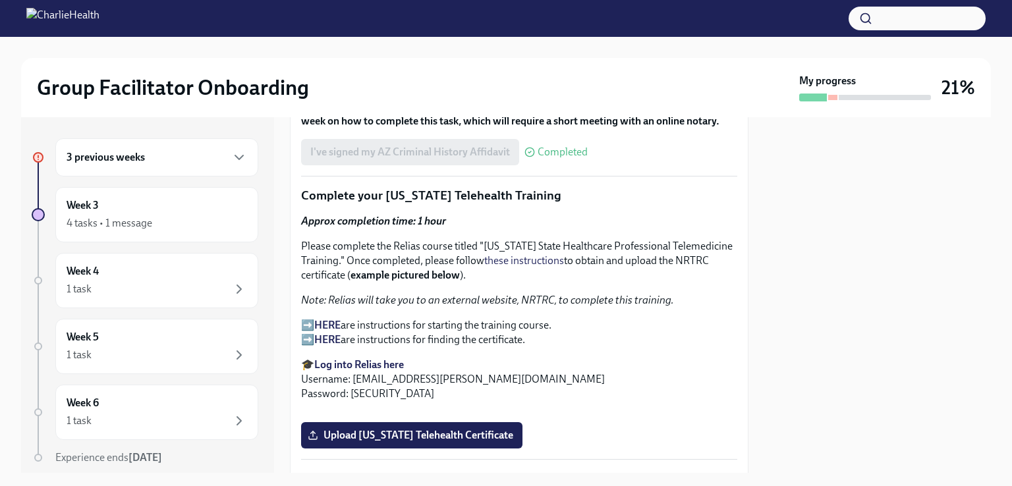  What do you see at coordinates (374, 221) in the screenshot?
I see `strong: Approx completion time: 1 hour` at bounding box center [374, 221].